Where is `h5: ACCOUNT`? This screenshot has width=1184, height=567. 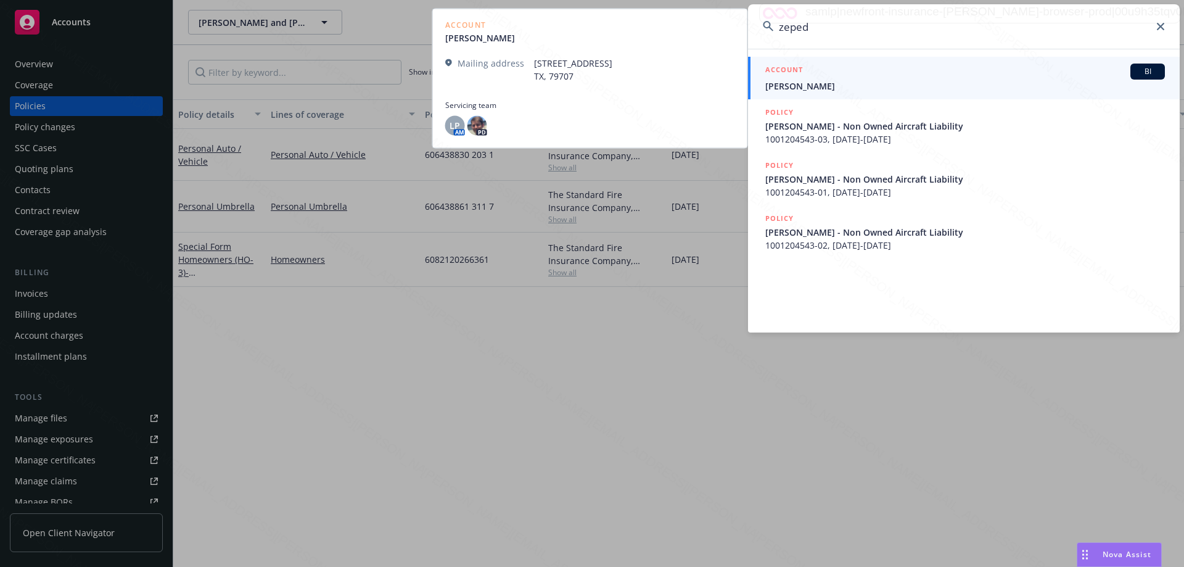
h5: ACCOUNT is located at coordinates (784, 71).